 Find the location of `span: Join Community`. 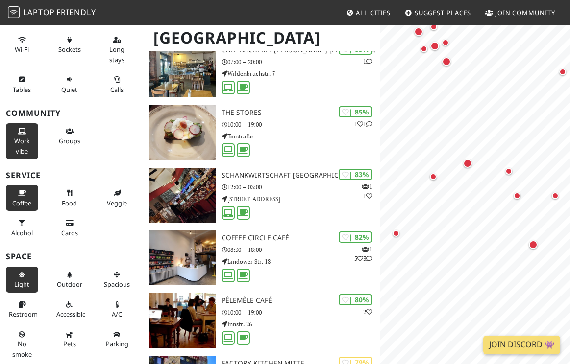

span: Join Community is located at coordinates (524, 13).